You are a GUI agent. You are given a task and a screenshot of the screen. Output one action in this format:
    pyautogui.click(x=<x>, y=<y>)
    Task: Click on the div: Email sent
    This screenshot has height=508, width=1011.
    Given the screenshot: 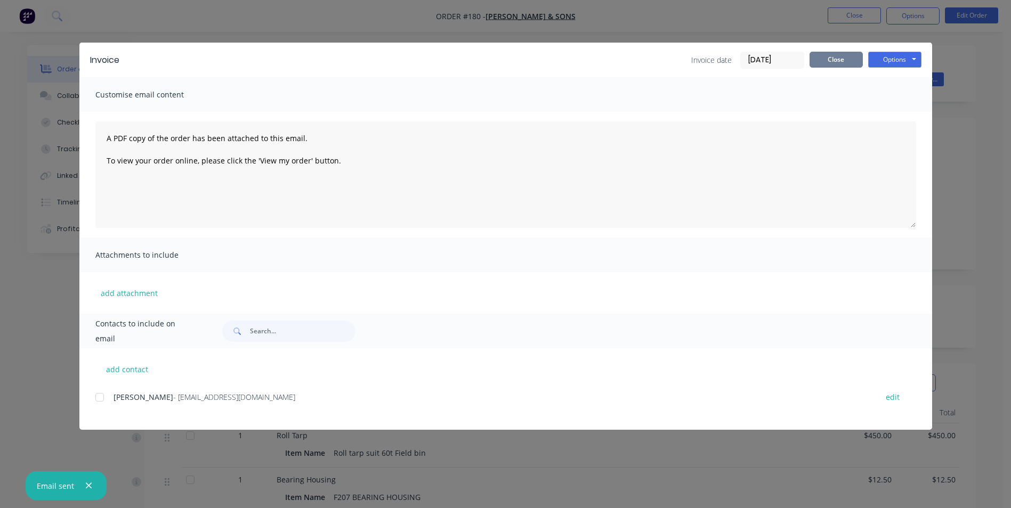 What is the action you would take?
    pyautogui.click(x=55, y=486)
    